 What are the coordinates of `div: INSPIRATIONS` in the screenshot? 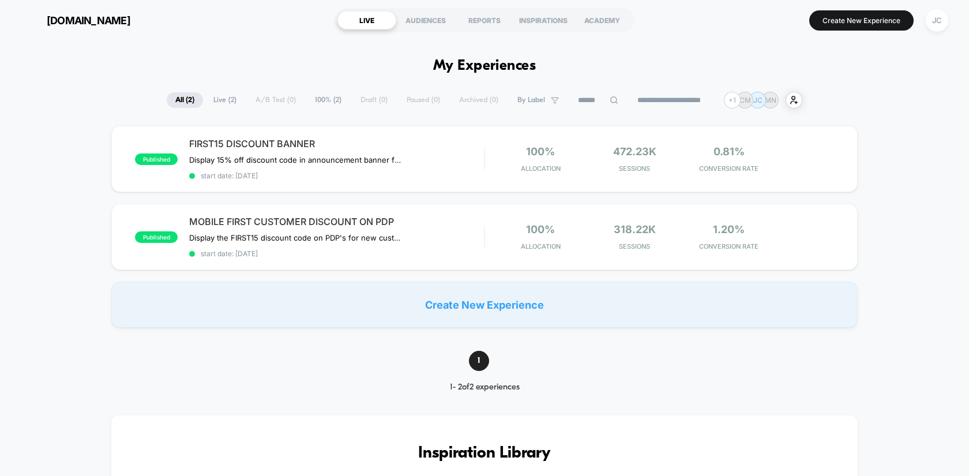 It's located at (543, 20).